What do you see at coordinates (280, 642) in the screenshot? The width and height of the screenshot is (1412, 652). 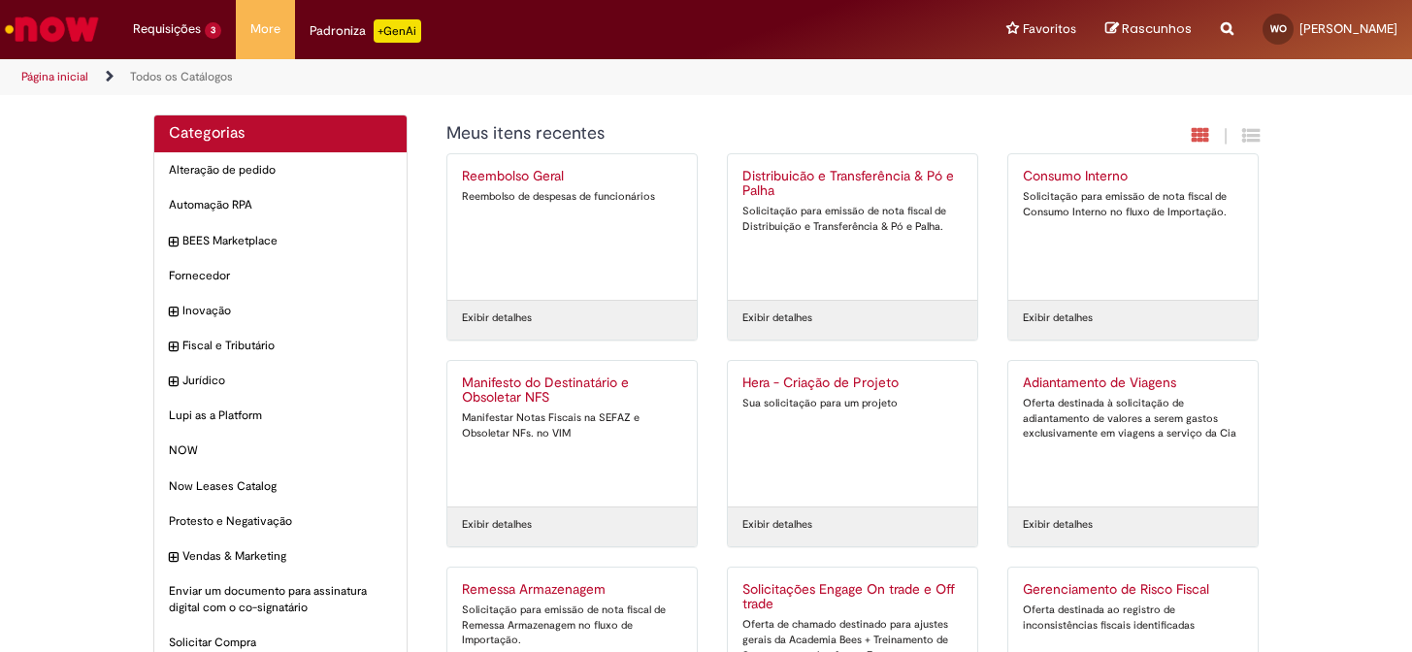 I see `span: Solicitar Compra` at bounding box center [280, 642].